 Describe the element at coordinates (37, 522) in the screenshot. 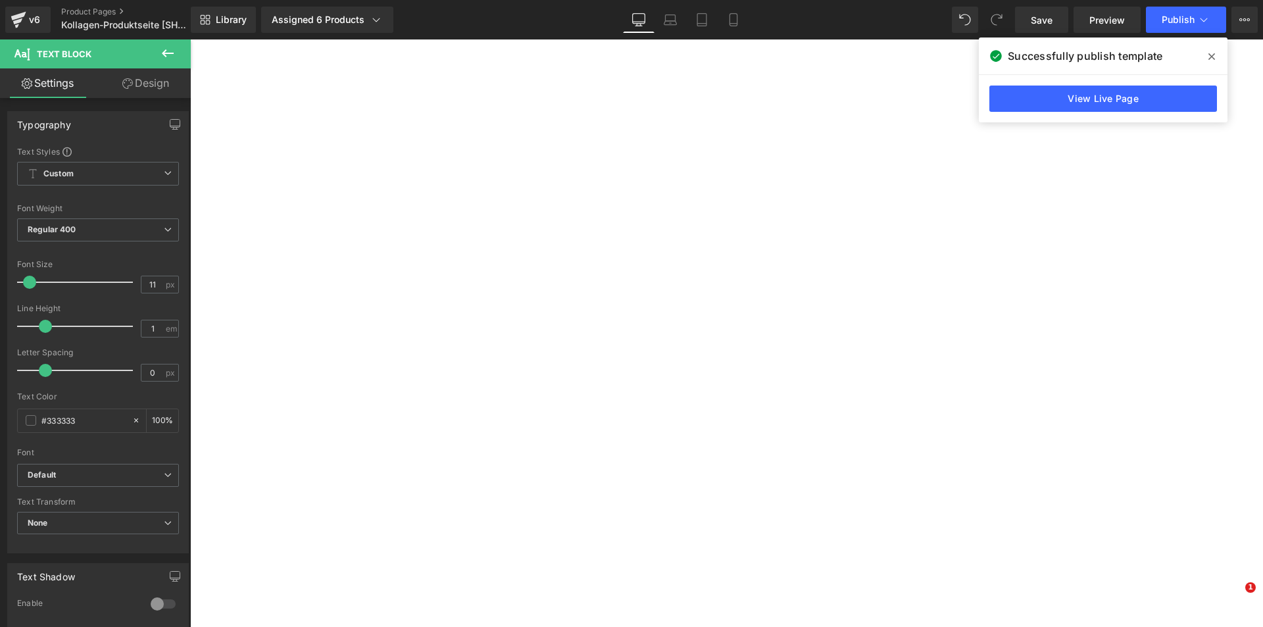

I see `b: None` at that location.